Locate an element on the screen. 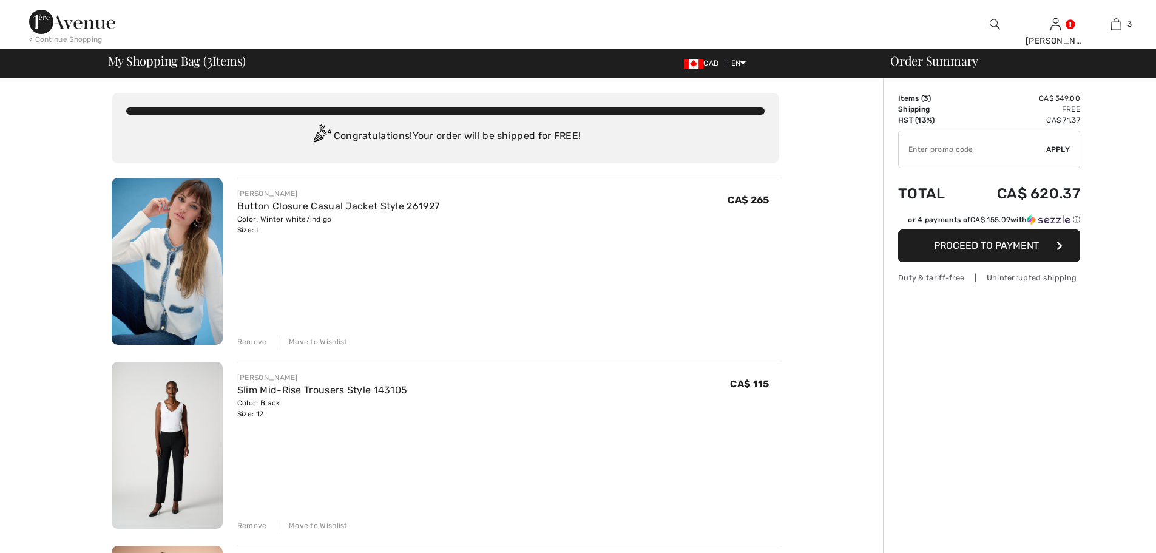 The height and width of the screenshot is (553, 1156). img: 1ère Avenue is located at coordinates (72, 22).